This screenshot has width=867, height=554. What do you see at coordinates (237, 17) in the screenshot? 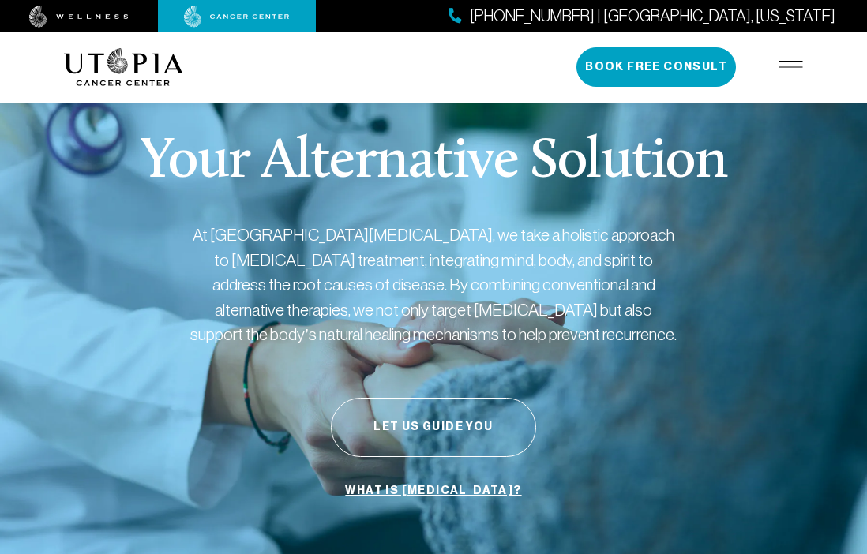
I see `img: cancer center` at bounding box center [237, 17].